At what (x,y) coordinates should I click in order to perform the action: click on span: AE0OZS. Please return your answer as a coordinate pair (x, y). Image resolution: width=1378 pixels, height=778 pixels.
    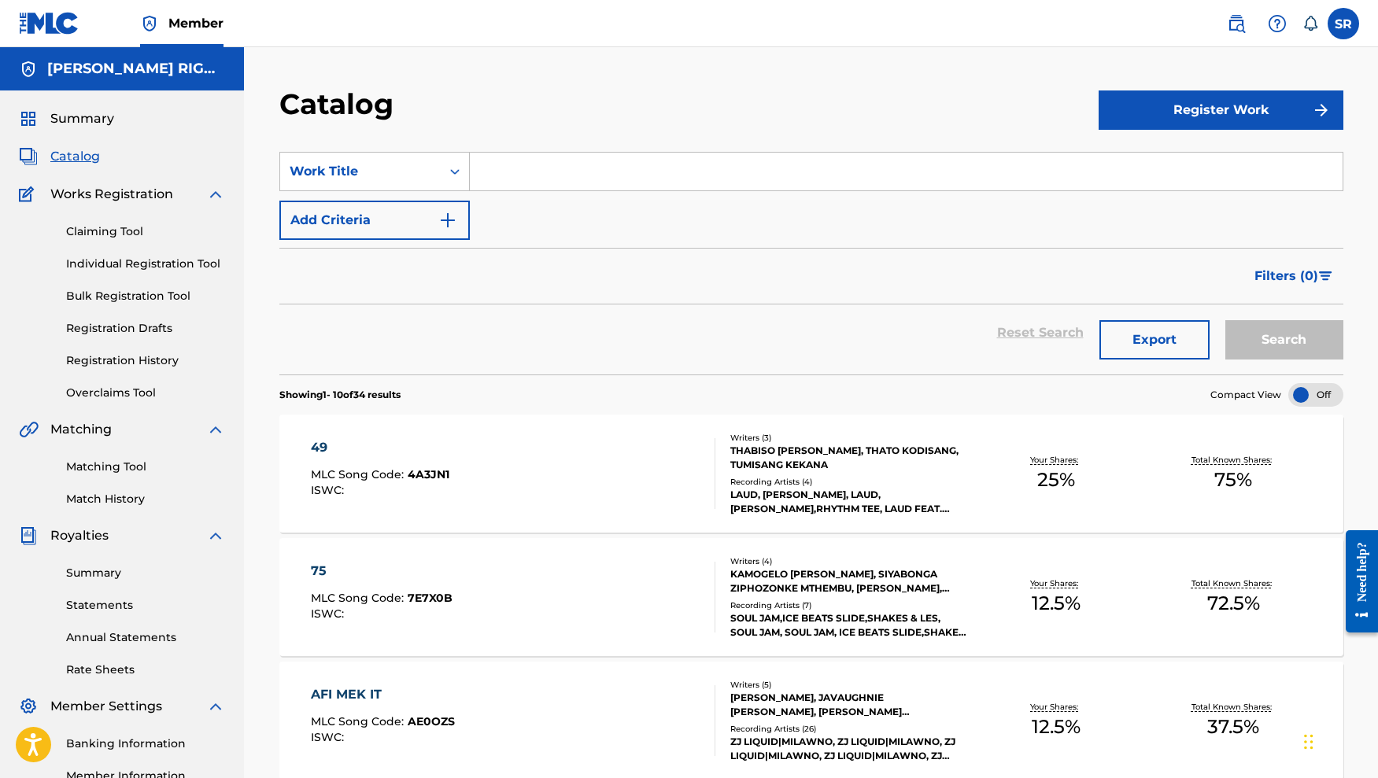
    Looking at the image, I should click on (431, 722).